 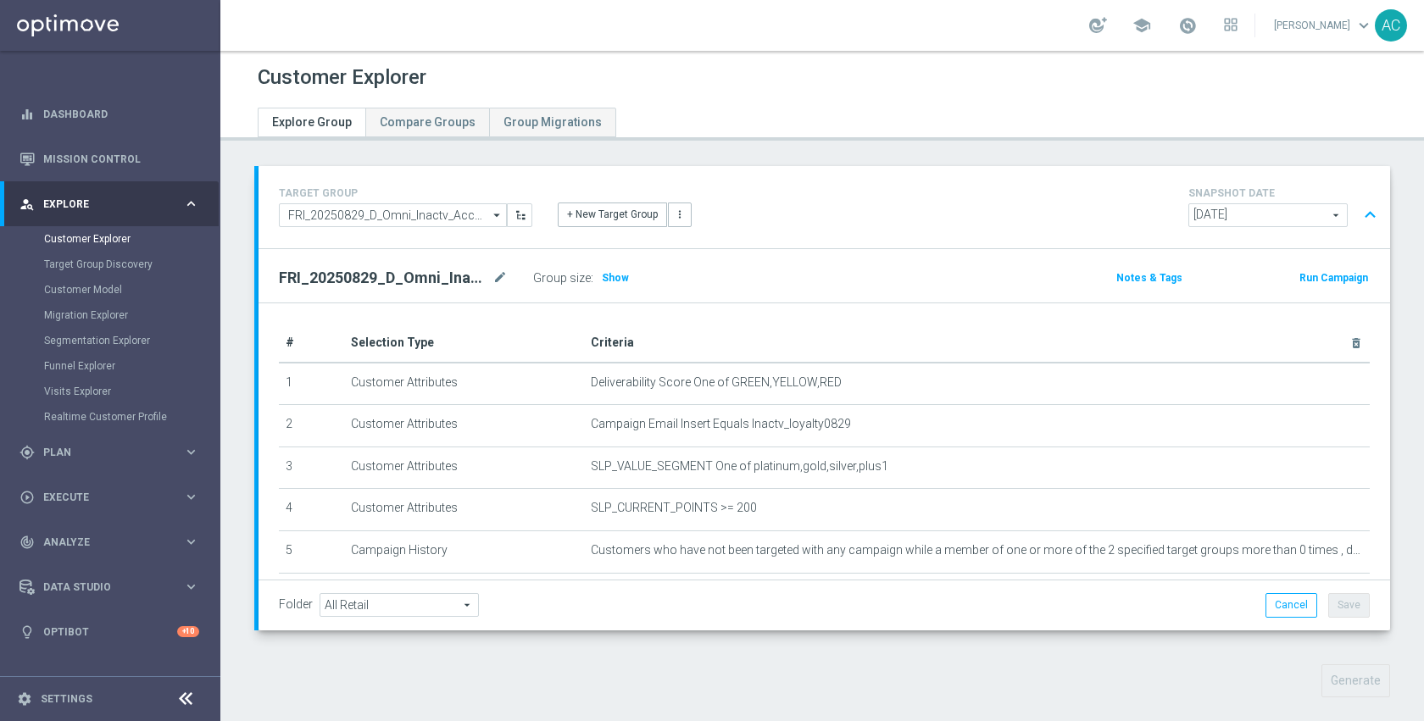 What do you see at coordinates (101, 498) in the screenshot?
I see `div: Execute` at bounding box center [101, 498].